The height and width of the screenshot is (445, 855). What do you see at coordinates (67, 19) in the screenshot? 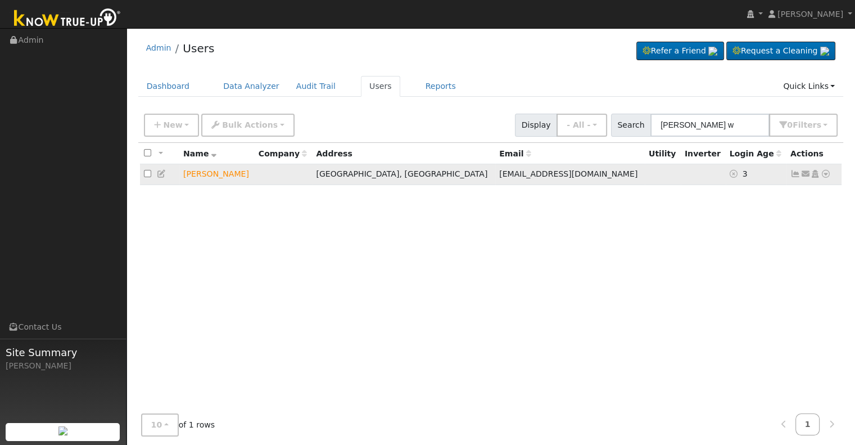
I see `img: Know True-Up` at bounding box center [67, 19].